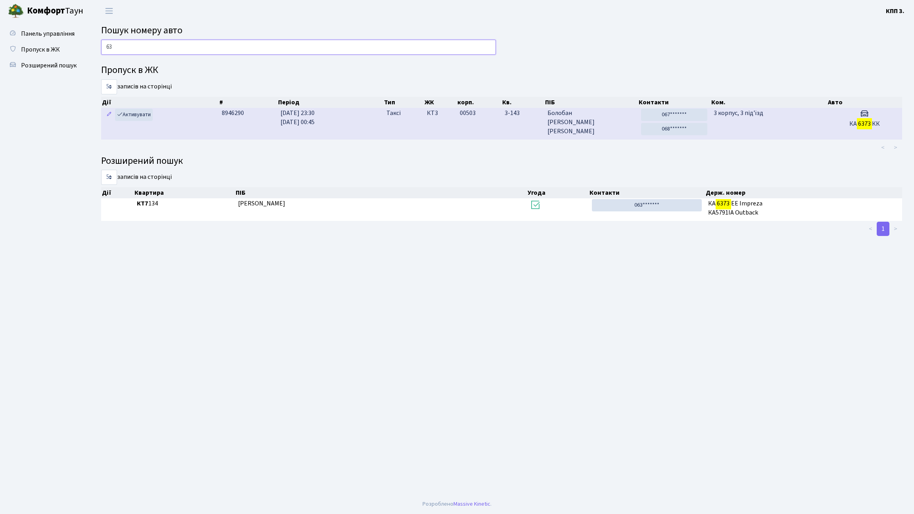  Describe the element at coordinates (55, 11) in the screenshot. I see `span: Таун` at that location.